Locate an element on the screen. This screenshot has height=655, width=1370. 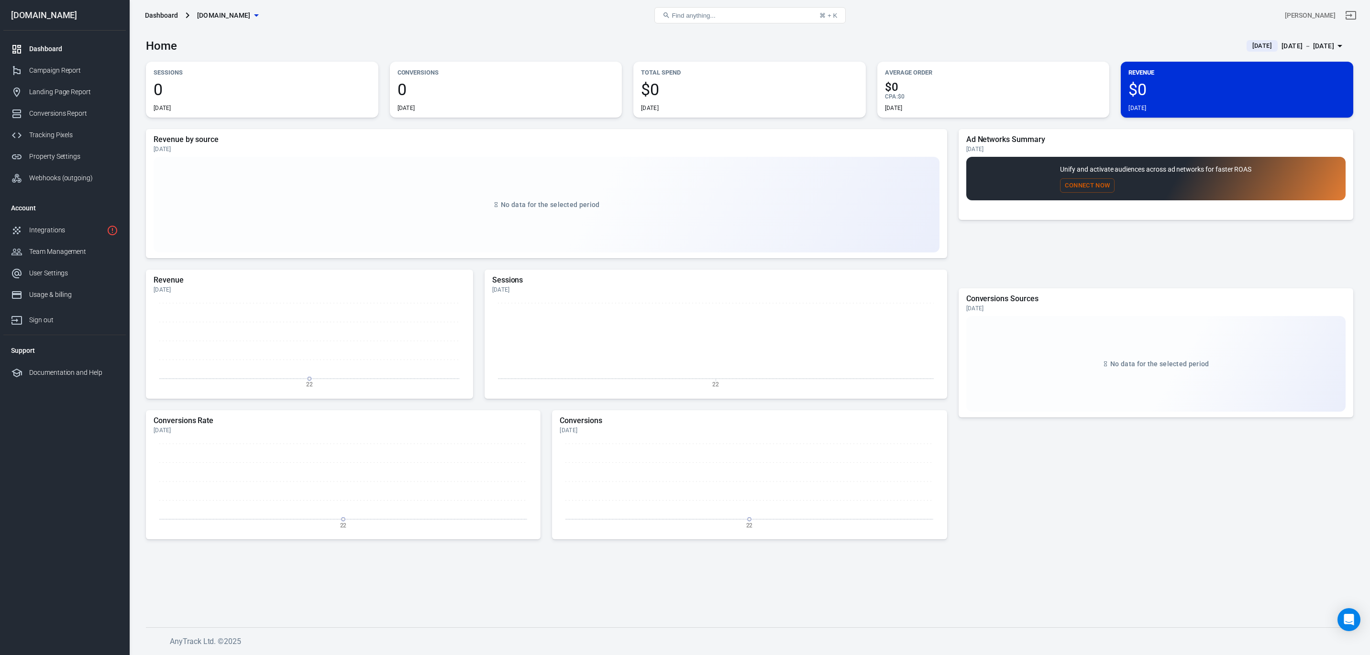
p: Sessions is located at coordinates (262, 72).